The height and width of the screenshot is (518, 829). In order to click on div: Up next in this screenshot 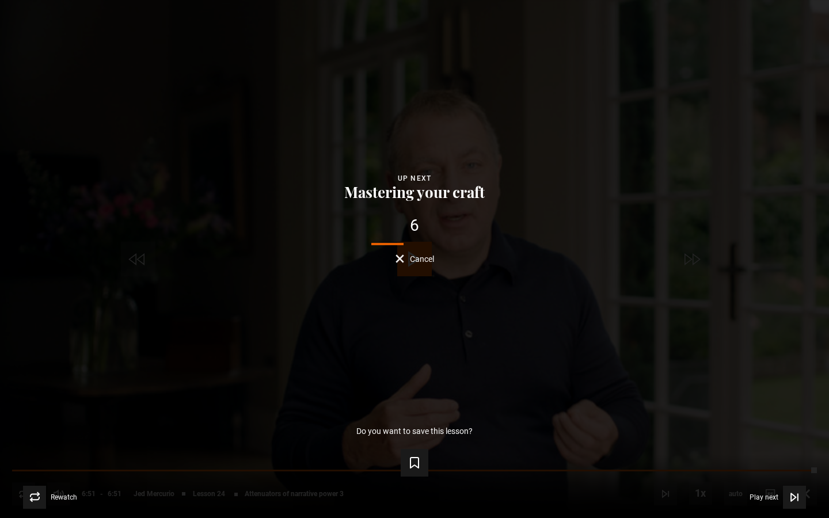, I will do `click(415, 179)`.